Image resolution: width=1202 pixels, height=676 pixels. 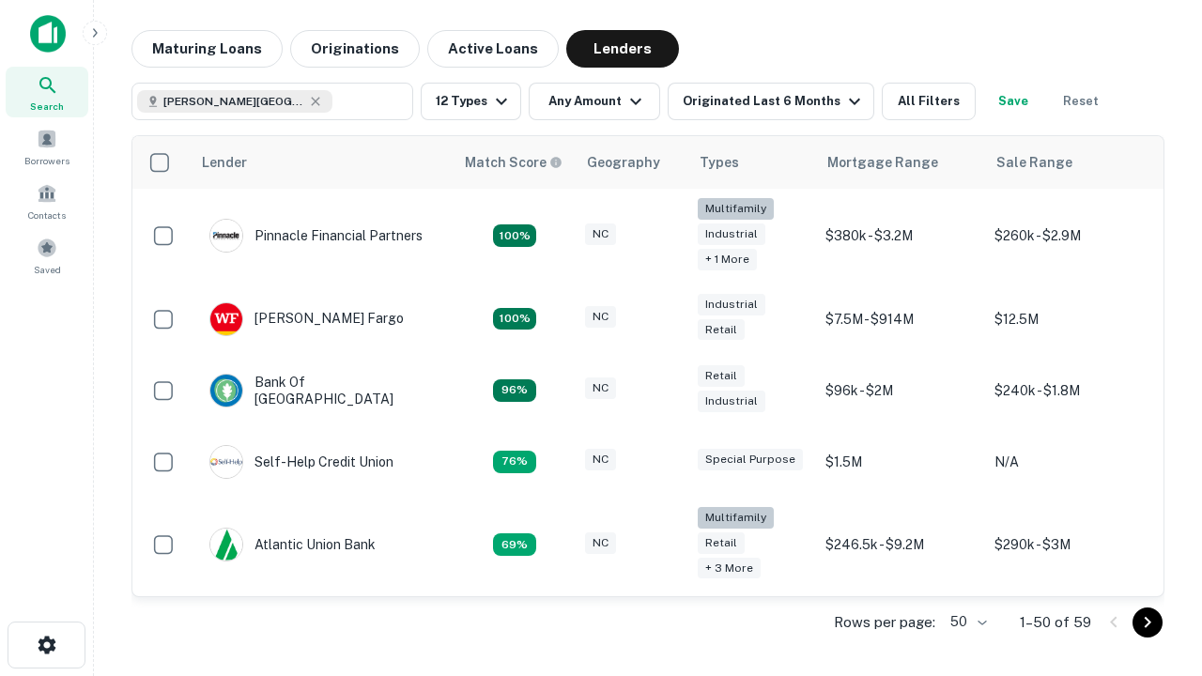 I want to click on div: Lender, so click(x=224, y=162).